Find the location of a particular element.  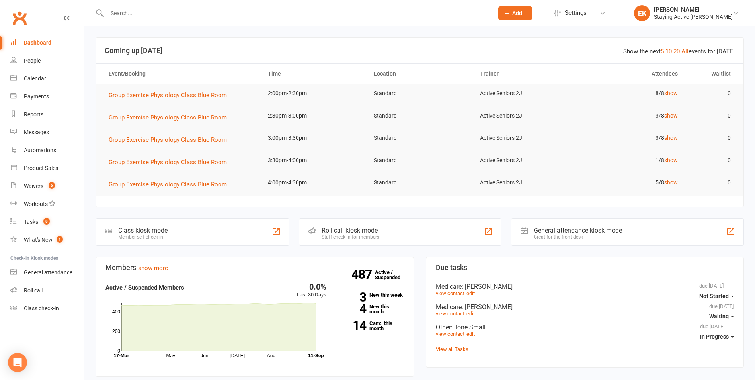

a: View all Tasks is located at coordinates (452, 349).